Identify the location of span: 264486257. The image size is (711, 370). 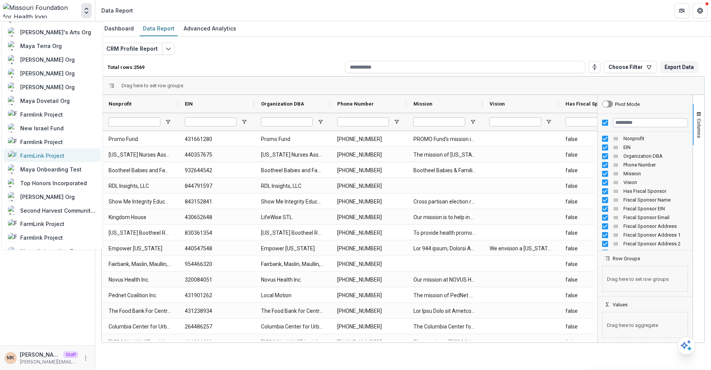
(216, 327).